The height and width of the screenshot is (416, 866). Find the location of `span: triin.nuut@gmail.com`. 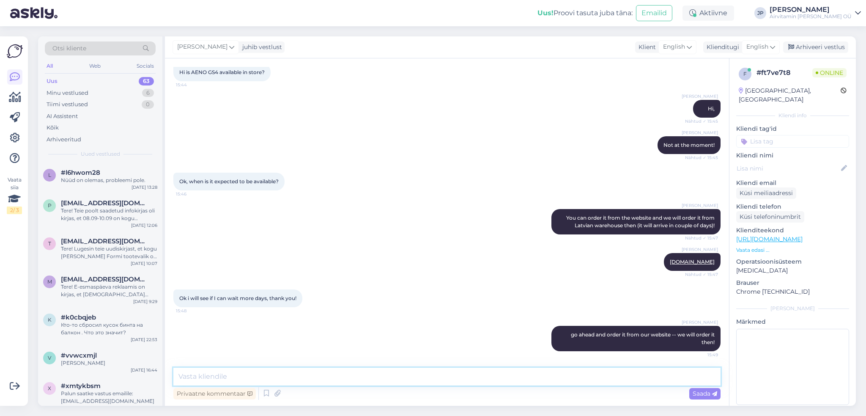

span: triin.nuut@gmail.com is located at coordinates (105, 241).